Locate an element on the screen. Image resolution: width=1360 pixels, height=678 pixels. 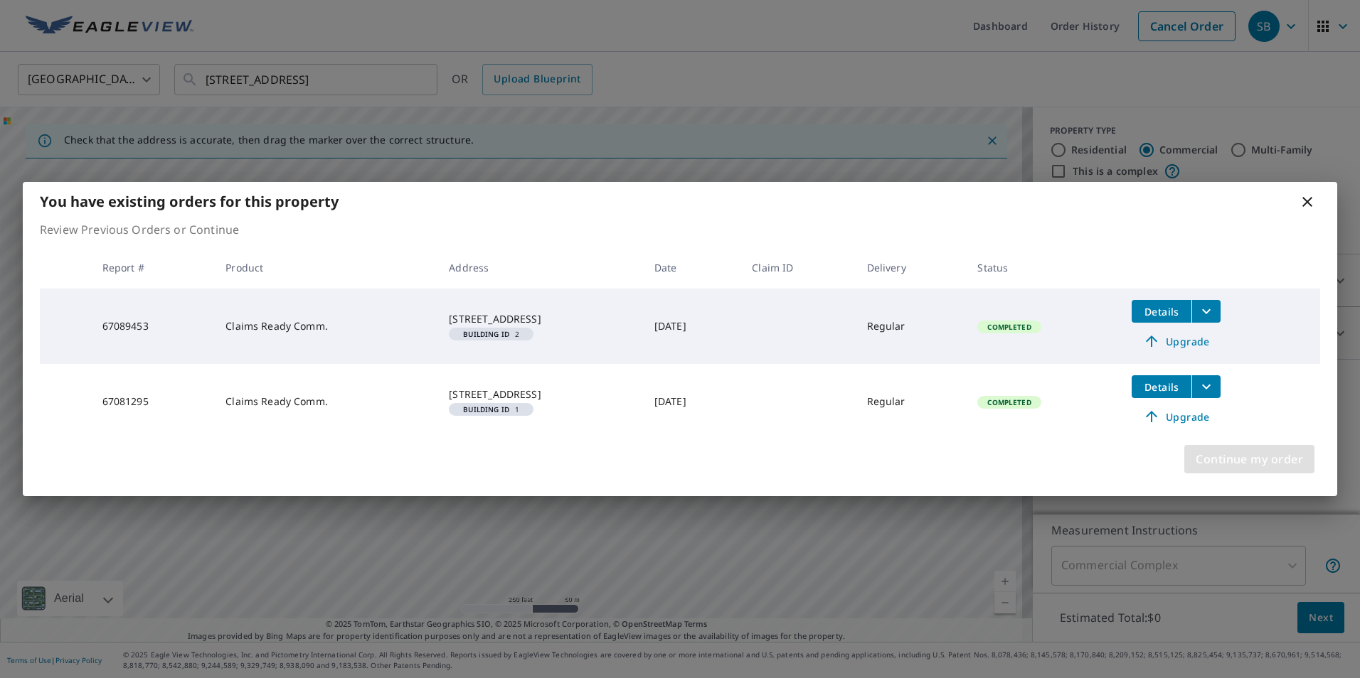
th: Address is located at coordinates (540, 267).